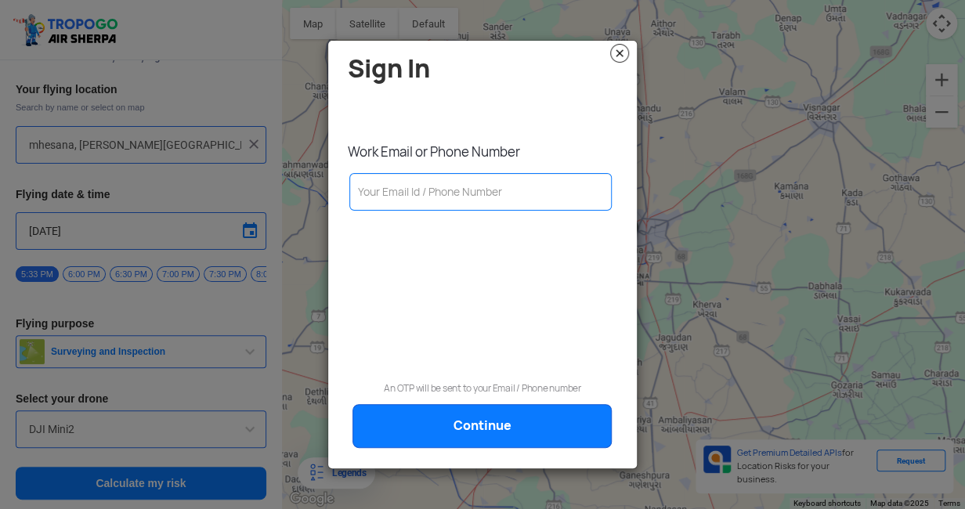 Image resolution: width=965 pixels, height=509 pixels. Describe the element at coordinates (482, 388) in the screenshot. I see `p: An OTP will be sent to your Email / Phone number` at that location.